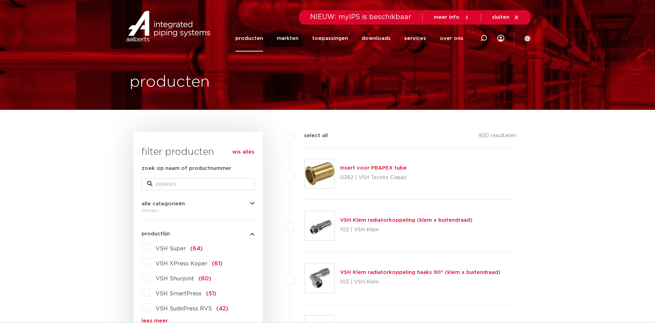  I want to click on p: 920 resultaten, so click(497, 137).